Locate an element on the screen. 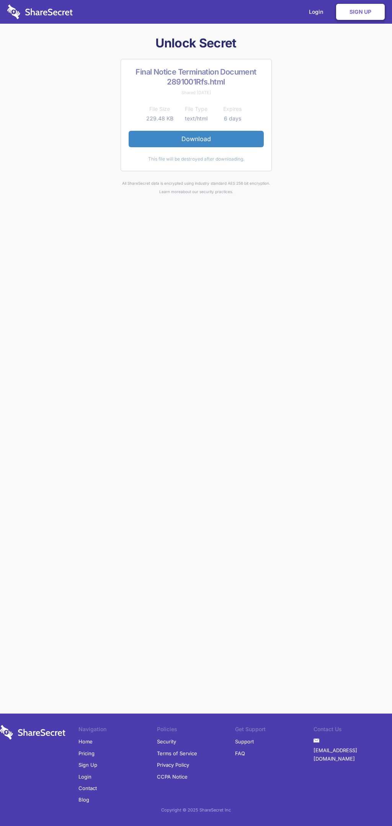 This screenshot has height=826, width=392. img: logo-wordmark-white-trans-d4663122ce5f474addd5e946df7df03e33cb6a1c49d2221995e7729f52c070b2.svg is located at coordinates (40, 12).